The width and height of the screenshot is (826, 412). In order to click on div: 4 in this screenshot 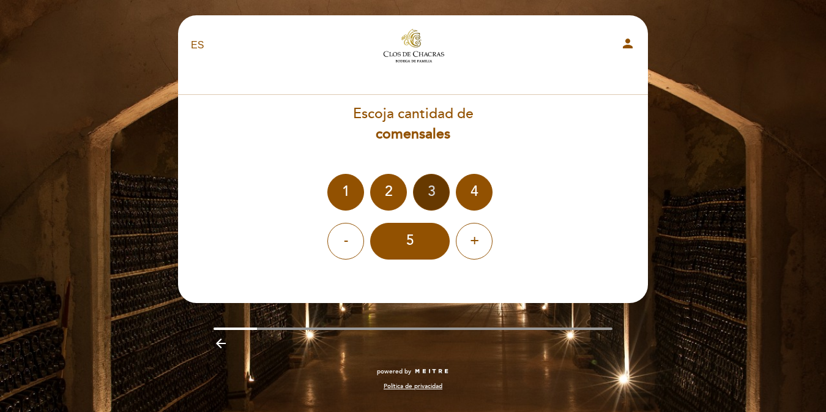, I will do `click(474, 192)`.